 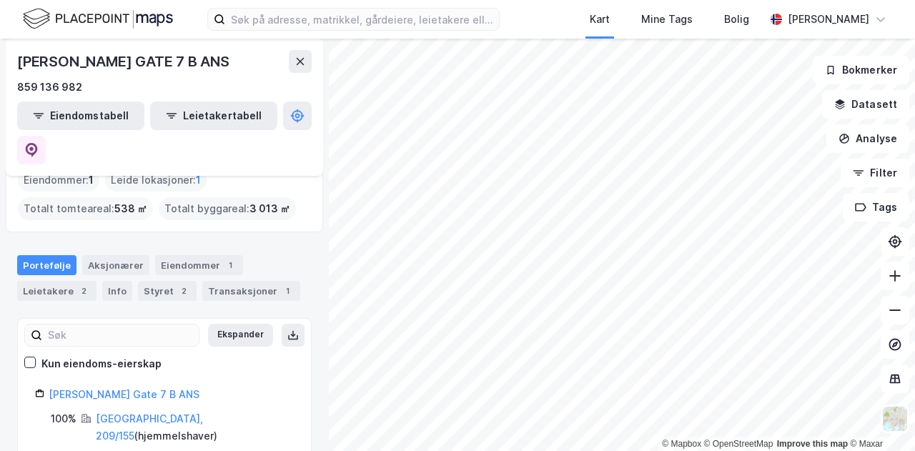 I want to click on button: Tags, so click(x=876, y=207).